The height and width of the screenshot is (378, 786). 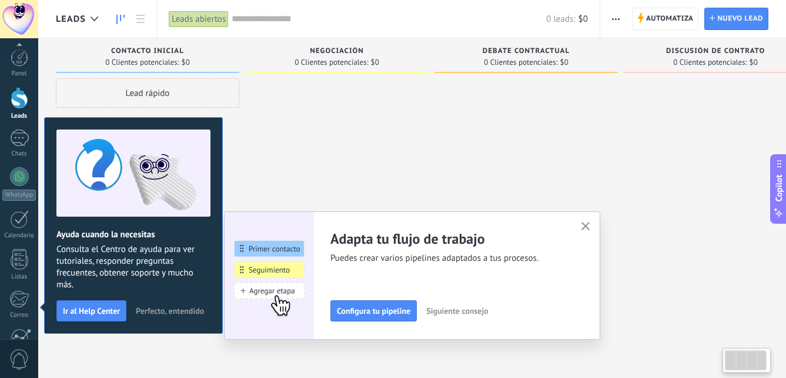 I want to click on span: Leads, so click(x=71, y=19).